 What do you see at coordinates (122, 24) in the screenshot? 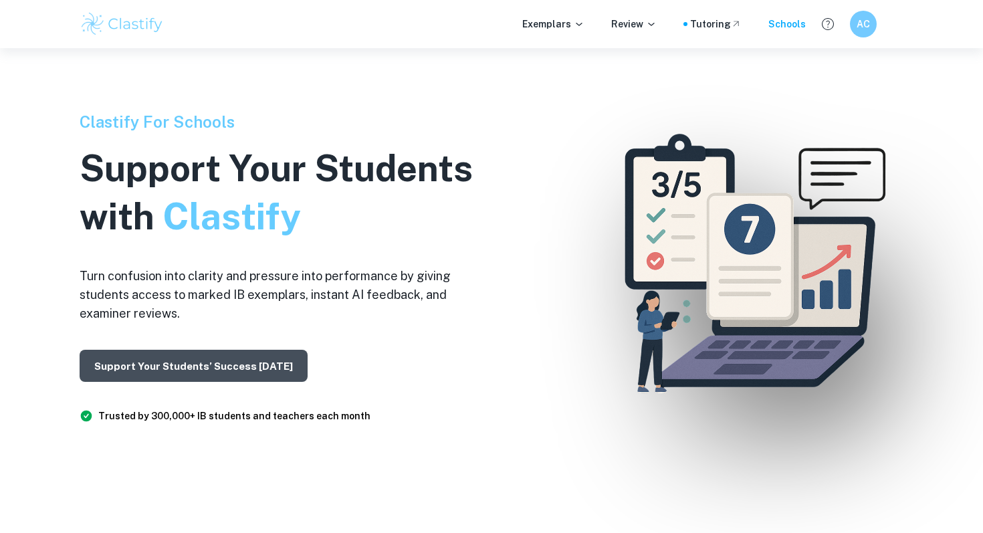
I see `a: Clastify logo` at bounding box center [122, 24].